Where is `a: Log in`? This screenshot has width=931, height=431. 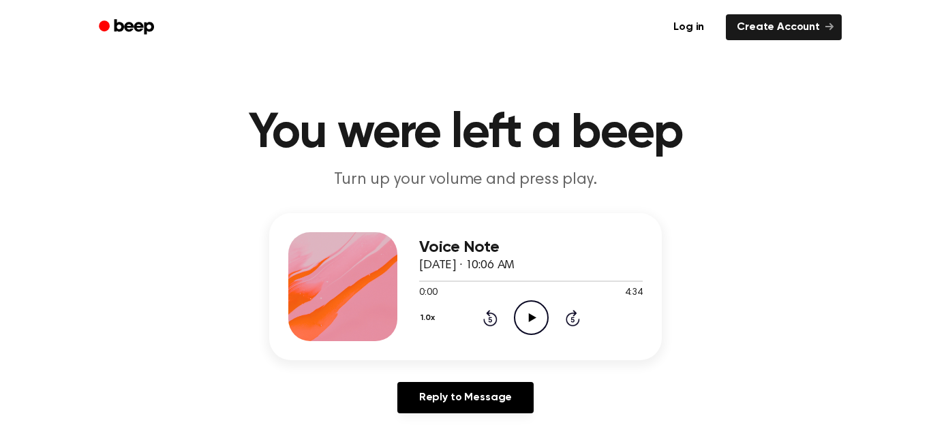
a: Log in is located at coordinates (688, 27).